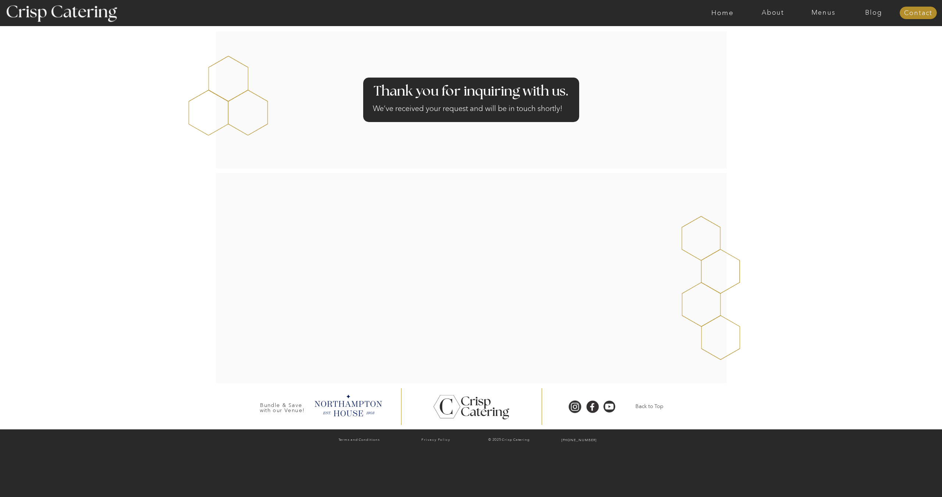 The width and height of the screenshot is (942, 497). I want to click on h2: We’ve received your request and will be in touch shortly!, so click(471, 110).